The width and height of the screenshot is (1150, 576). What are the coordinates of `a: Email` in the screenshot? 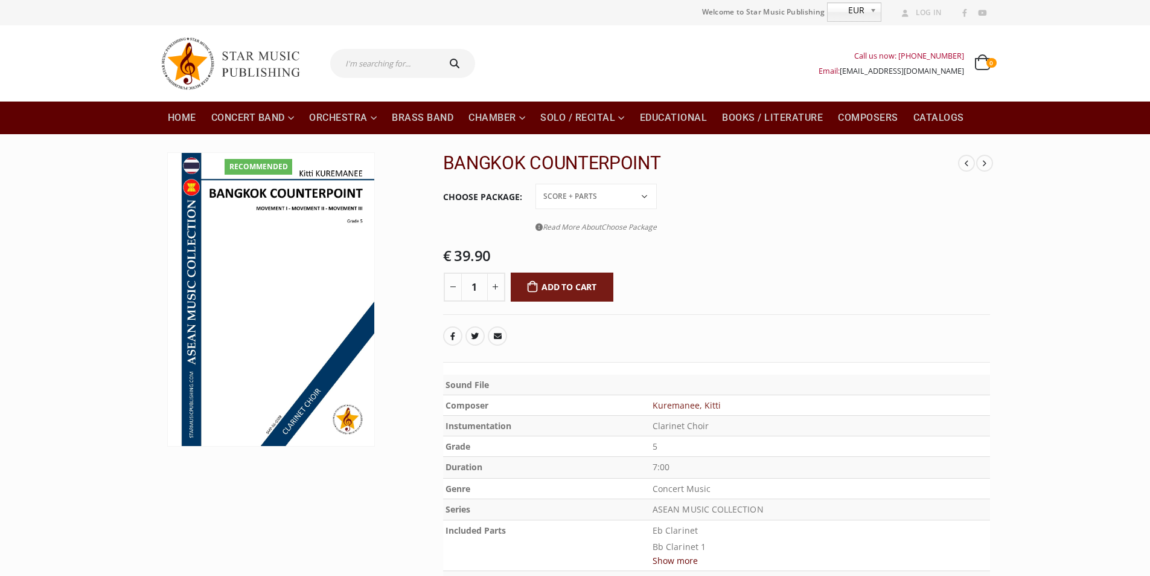 It's located at (498, 336).